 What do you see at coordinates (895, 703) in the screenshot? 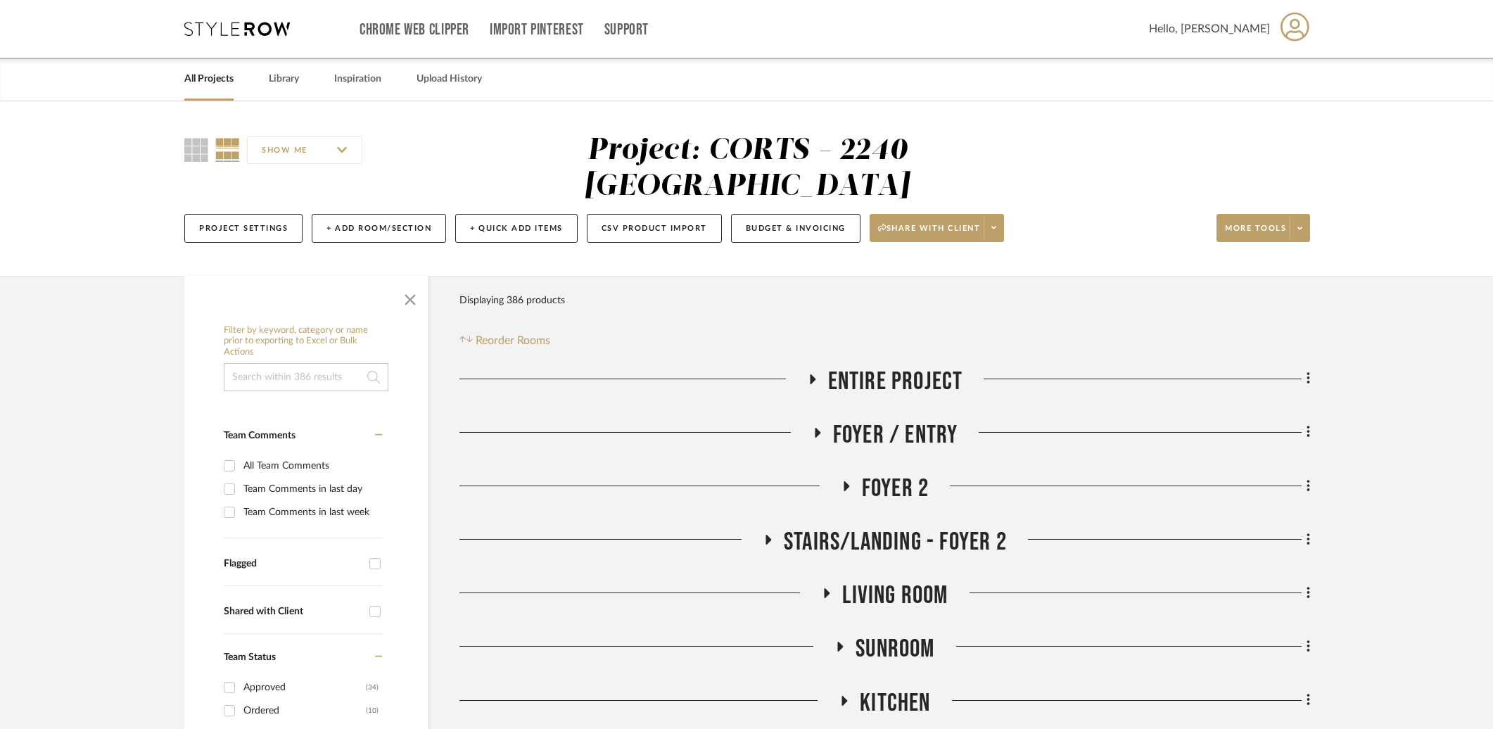
I see `span: Kitchen` at bounding box center [895, 703].